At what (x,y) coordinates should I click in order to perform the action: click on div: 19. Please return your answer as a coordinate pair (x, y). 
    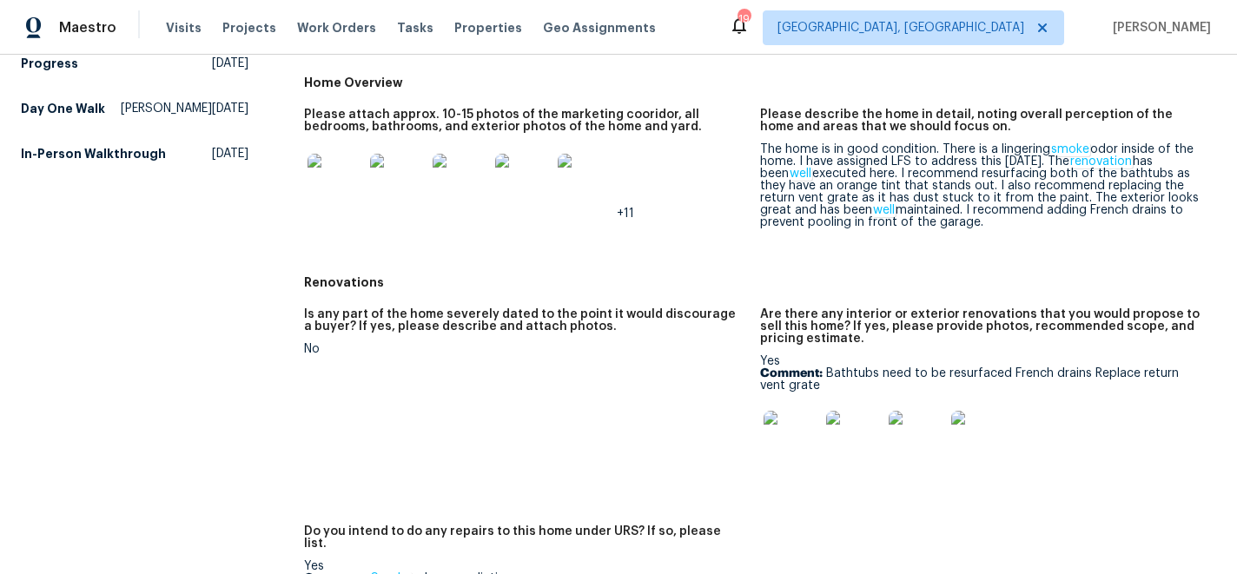
    Looking at the image, I should click on (744, 19).